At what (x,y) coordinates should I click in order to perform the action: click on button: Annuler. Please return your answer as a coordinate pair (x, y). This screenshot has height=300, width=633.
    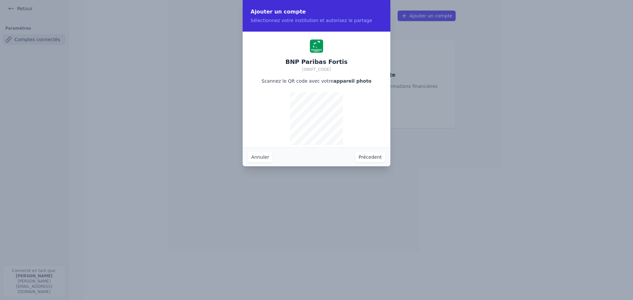
    Looking at the image, I should click on (260, 157).